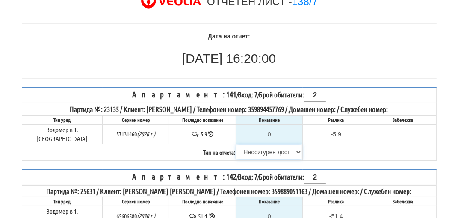 The width and height of the screenshot is (458, 218). What do you see at coordinates (229, 36) in the screenshot?
I see `label: Дата на отчет:` at bounding box center [229, 36].